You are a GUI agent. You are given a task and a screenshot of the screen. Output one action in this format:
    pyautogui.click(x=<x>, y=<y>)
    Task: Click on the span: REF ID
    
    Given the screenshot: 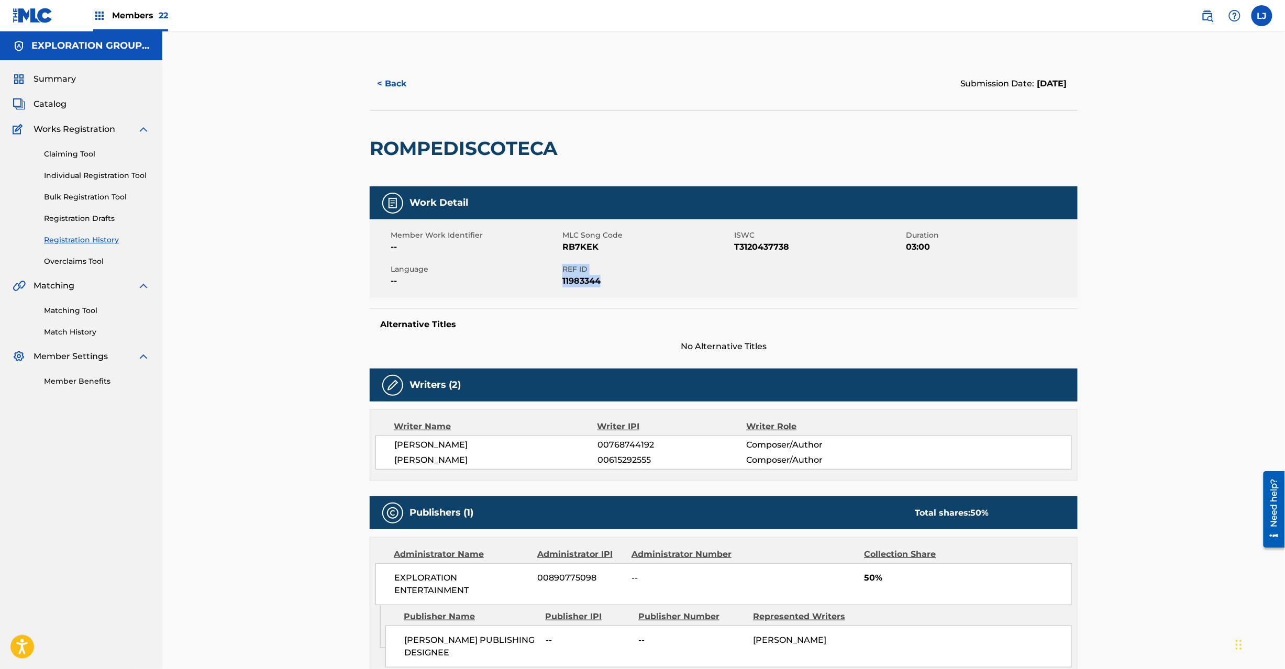 What is the action you would take?
    pyautogui.click(x=646, y=269)
    